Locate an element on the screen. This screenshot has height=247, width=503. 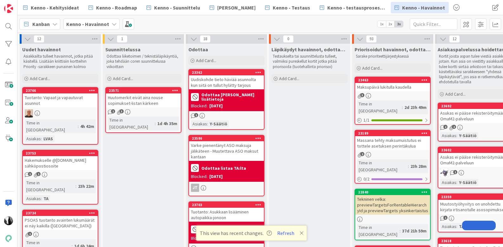
span: 1 / 1 is located at coordinates (366, 120).